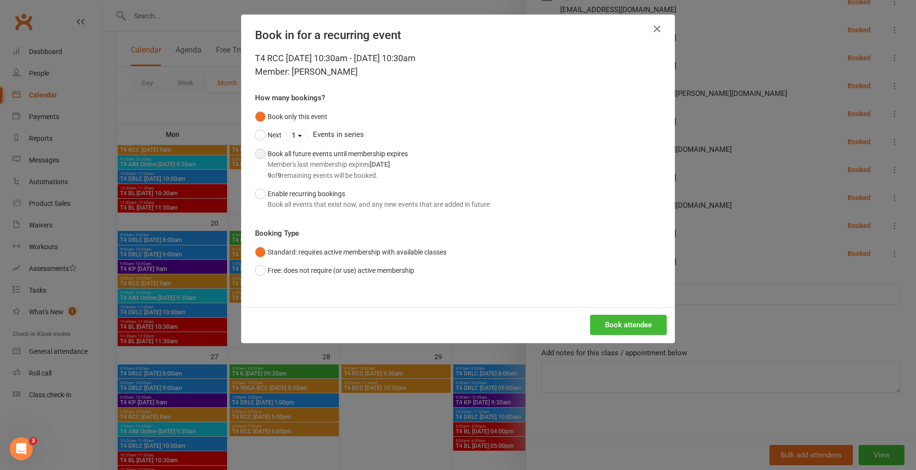 The image size is (916, 470). Describe the element at coordinates (290, 98) in the screenshot. I see `label: How many bookings?` at that location.